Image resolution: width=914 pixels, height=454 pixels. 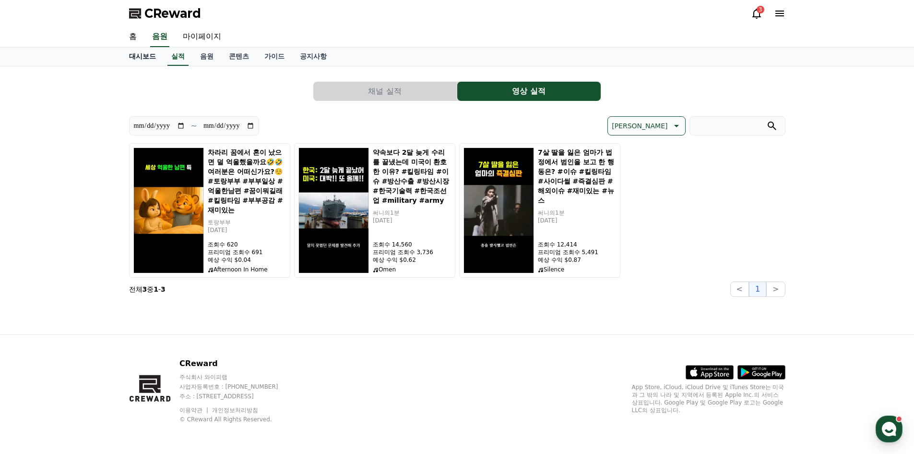 I want to click on p: 예상 수익 $0.62, so click(x=412, y=260).